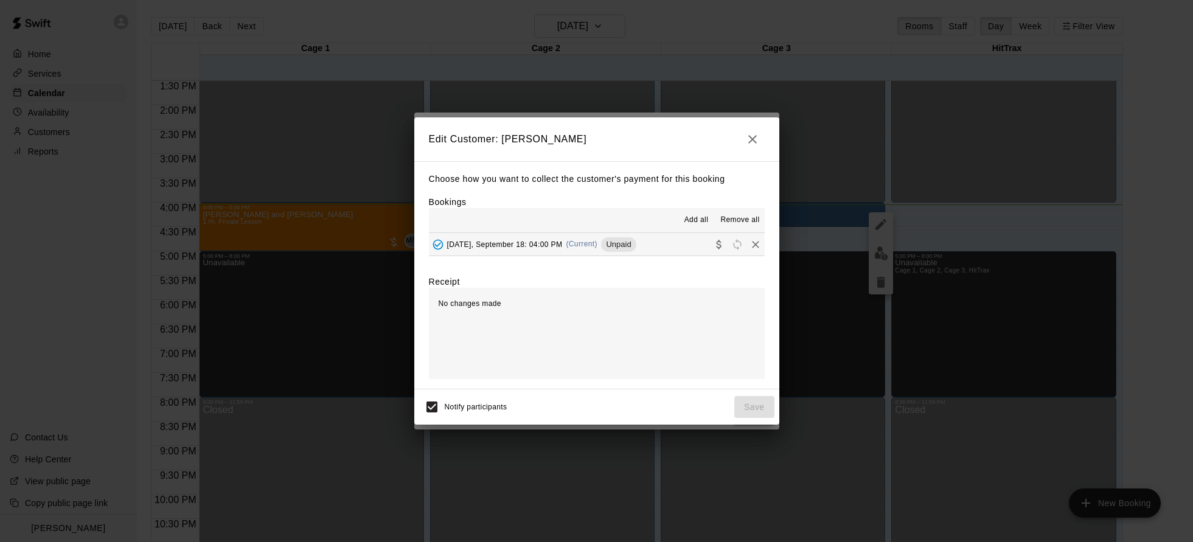  Describe the element at coordinates (740, 220) in the screenshot. I see `button: Remove all` at that location.